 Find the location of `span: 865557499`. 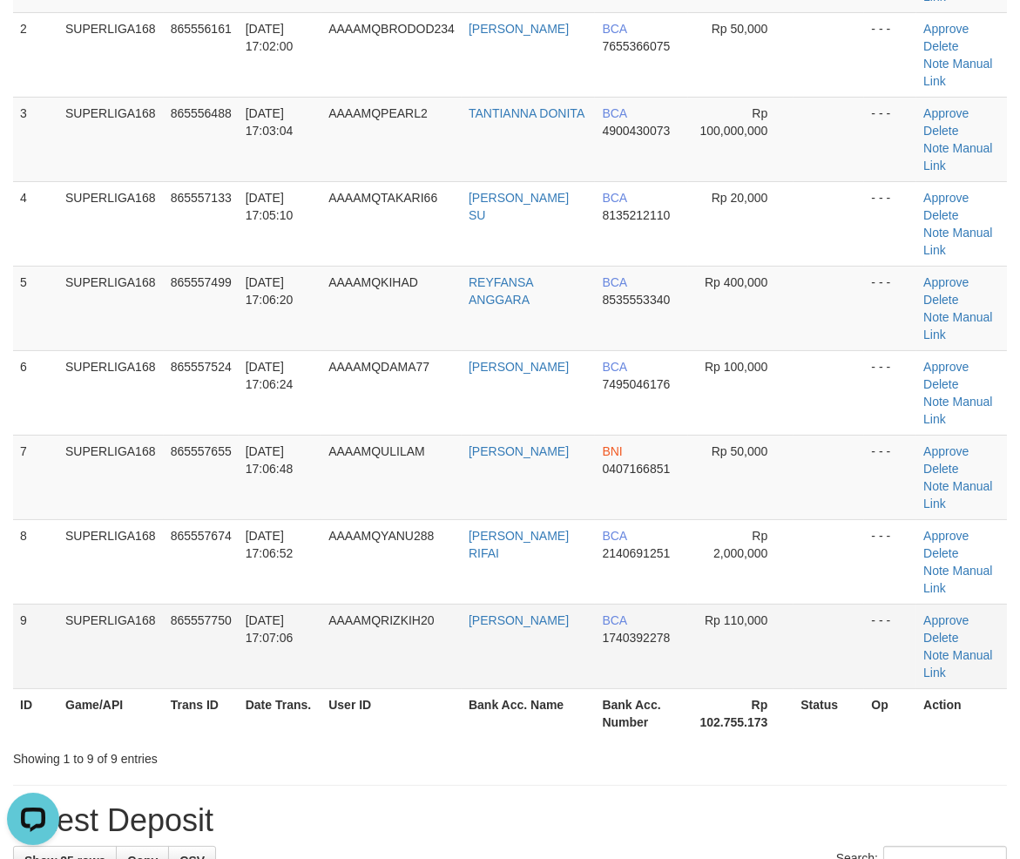

span: 865557499 is located at coordinates (201, 282).